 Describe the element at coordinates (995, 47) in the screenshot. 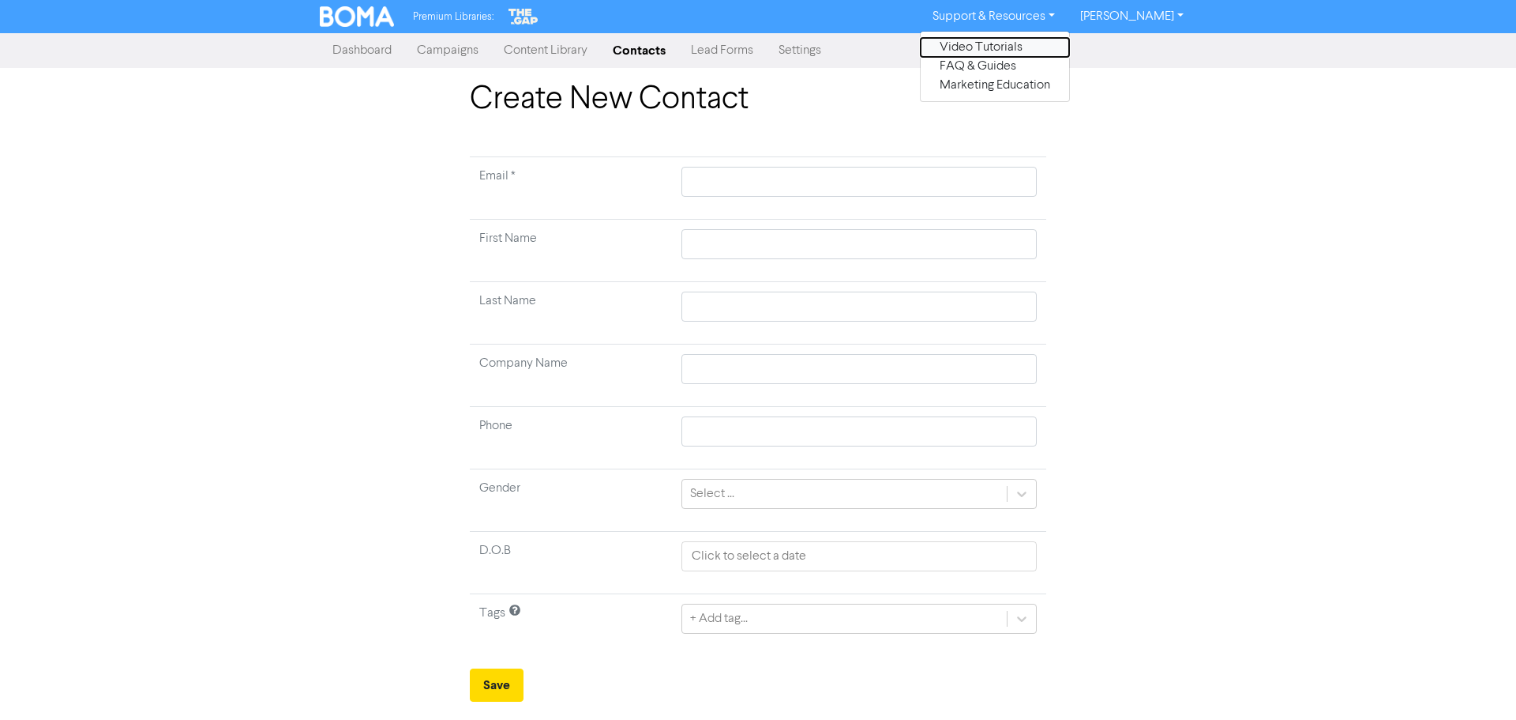

I see `button: Video Tutorials` at that location.